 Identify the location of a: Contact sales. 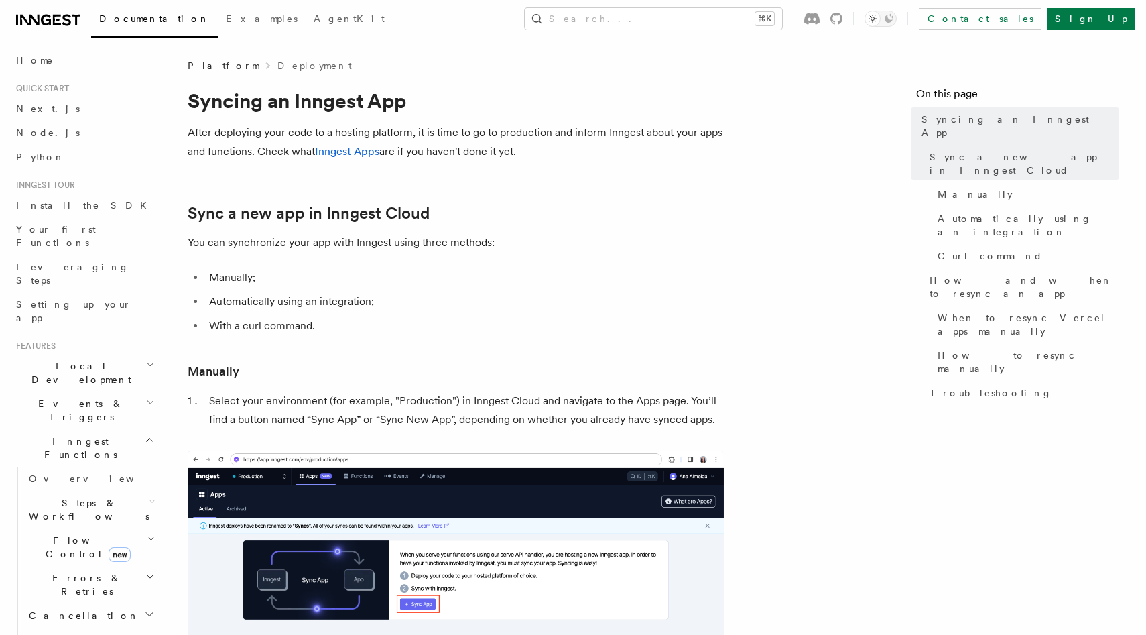
(980, 19).